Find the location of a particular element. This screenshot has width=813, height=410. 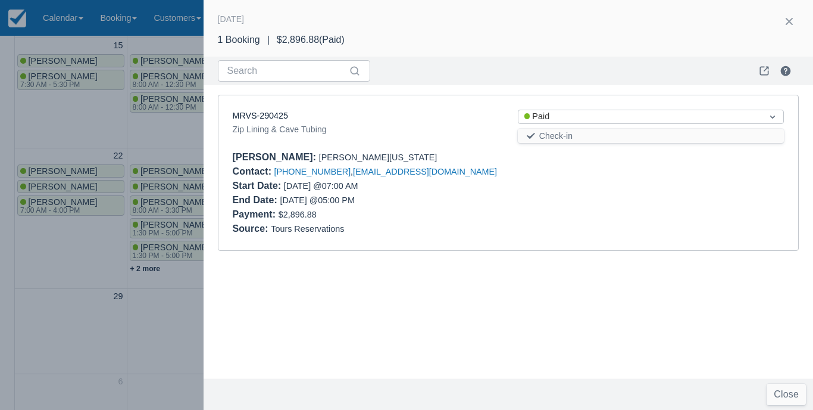

button: Check-in is located at coordinates (651, 136).